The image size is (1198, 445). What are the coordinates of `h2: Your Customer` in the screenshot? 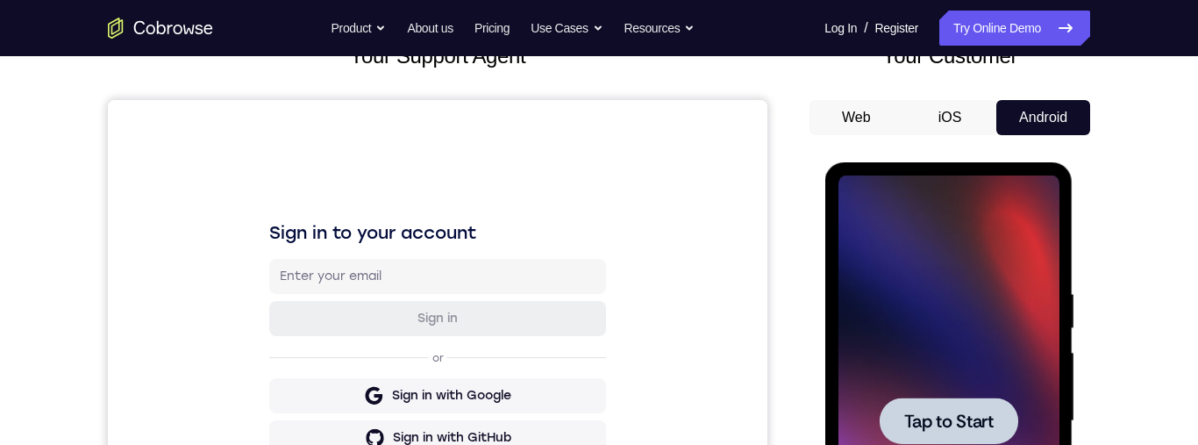 It's located at (950, 56).